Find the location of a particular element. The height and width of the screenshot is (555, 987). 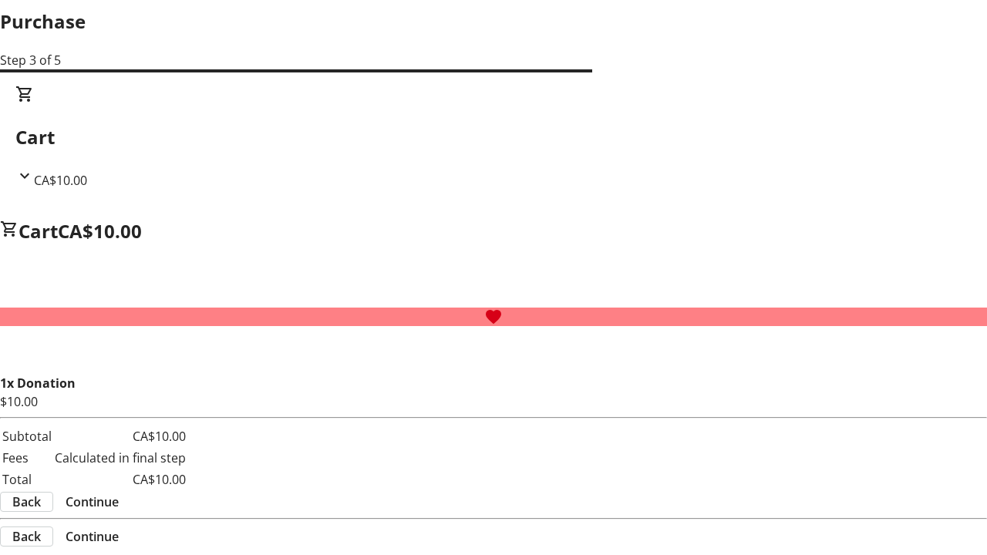

td: Calculated in final step is located at coordinates (120, 458).